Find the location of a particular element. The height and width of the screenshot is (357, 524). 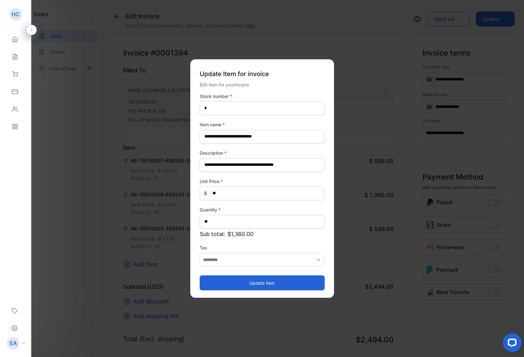

span: Edit item for your invoice is located at coordinates (224, 85).